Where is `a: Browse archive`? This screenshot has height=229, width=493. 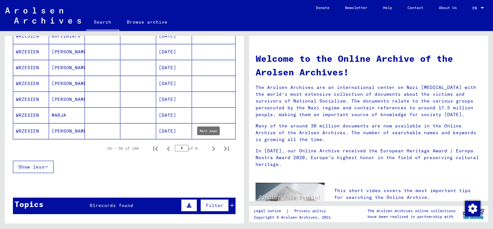 a: Browse archive is located at coordinates (147, 22).